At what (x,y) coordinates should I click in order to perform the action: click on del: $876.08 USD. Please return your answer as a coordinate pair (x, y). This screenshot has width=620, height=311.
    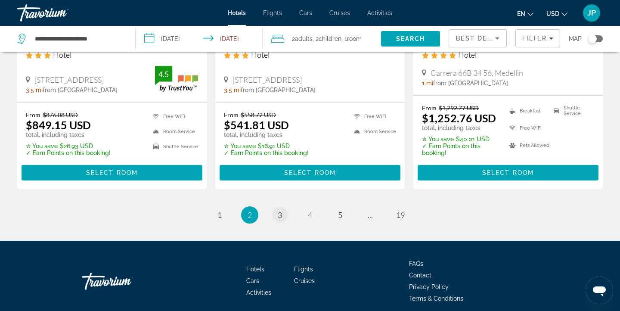
    Looking at the image, I should click on (60, 115).